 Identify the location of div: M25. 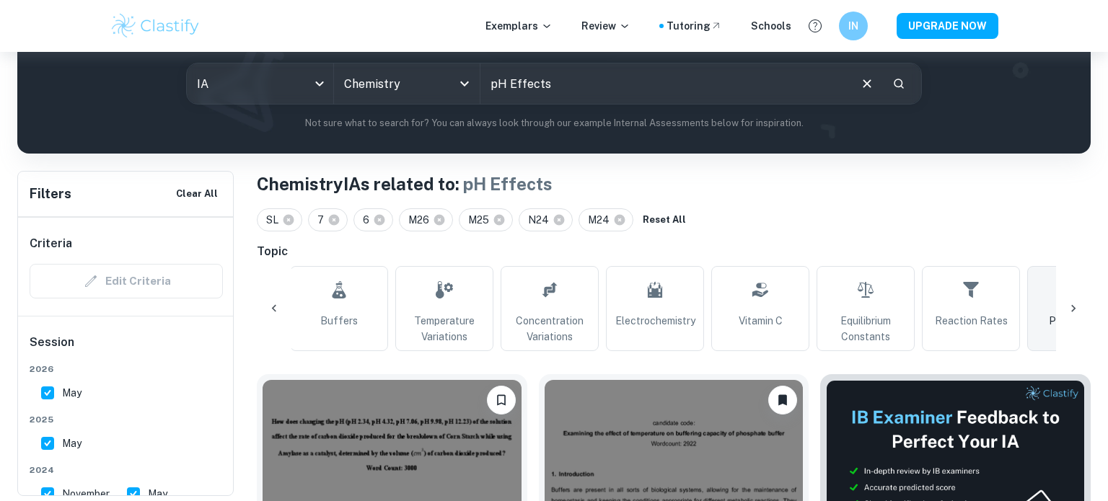
(485, 220).